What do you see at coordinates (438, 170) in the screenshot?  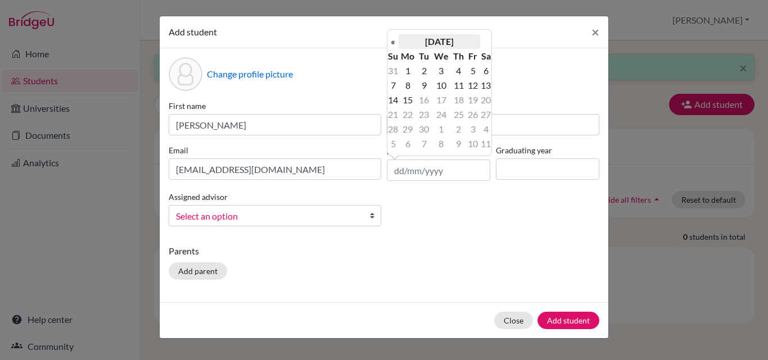 I see `input: dd/mm/yyyy` at bounding box center [438, 170].